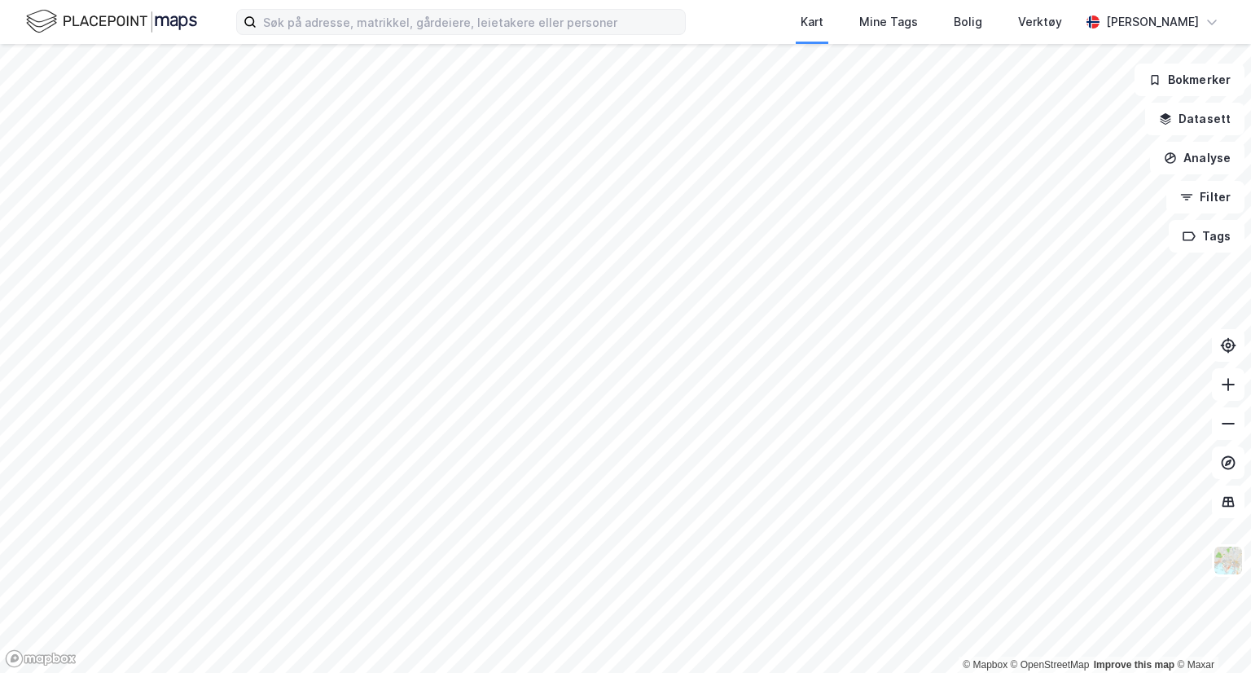 This screenshot has height=673, width=1251. What do you see at coordinates (471, 22) in the screenshot?
I see `input: Søk på adresse, matrikkel, gårdeiere, leietakere eller personer` at bounding box center [471, 22].